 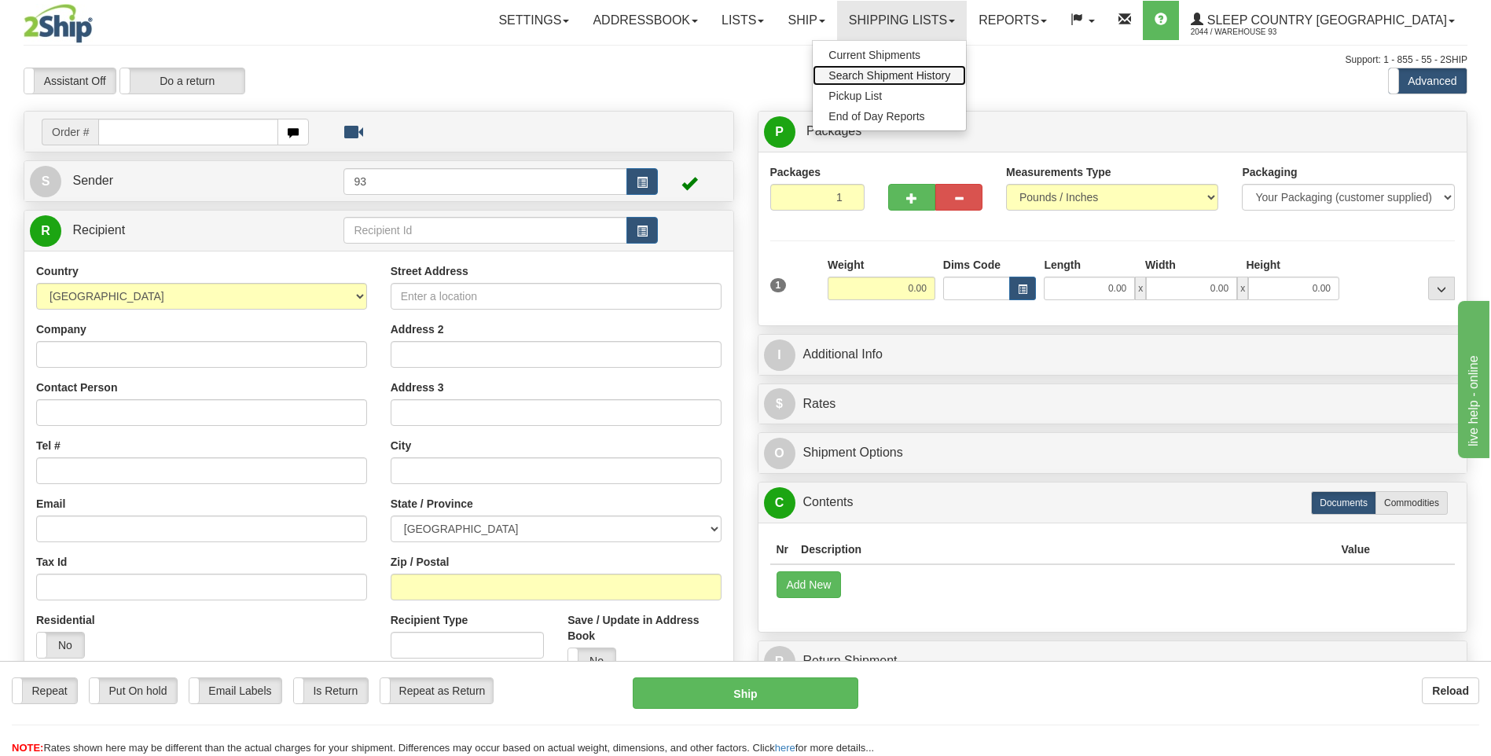 What do you see at coordinates (485, 230) in the screenshot?
I see `input: Recipient Id` at bounding box center [485, 230].